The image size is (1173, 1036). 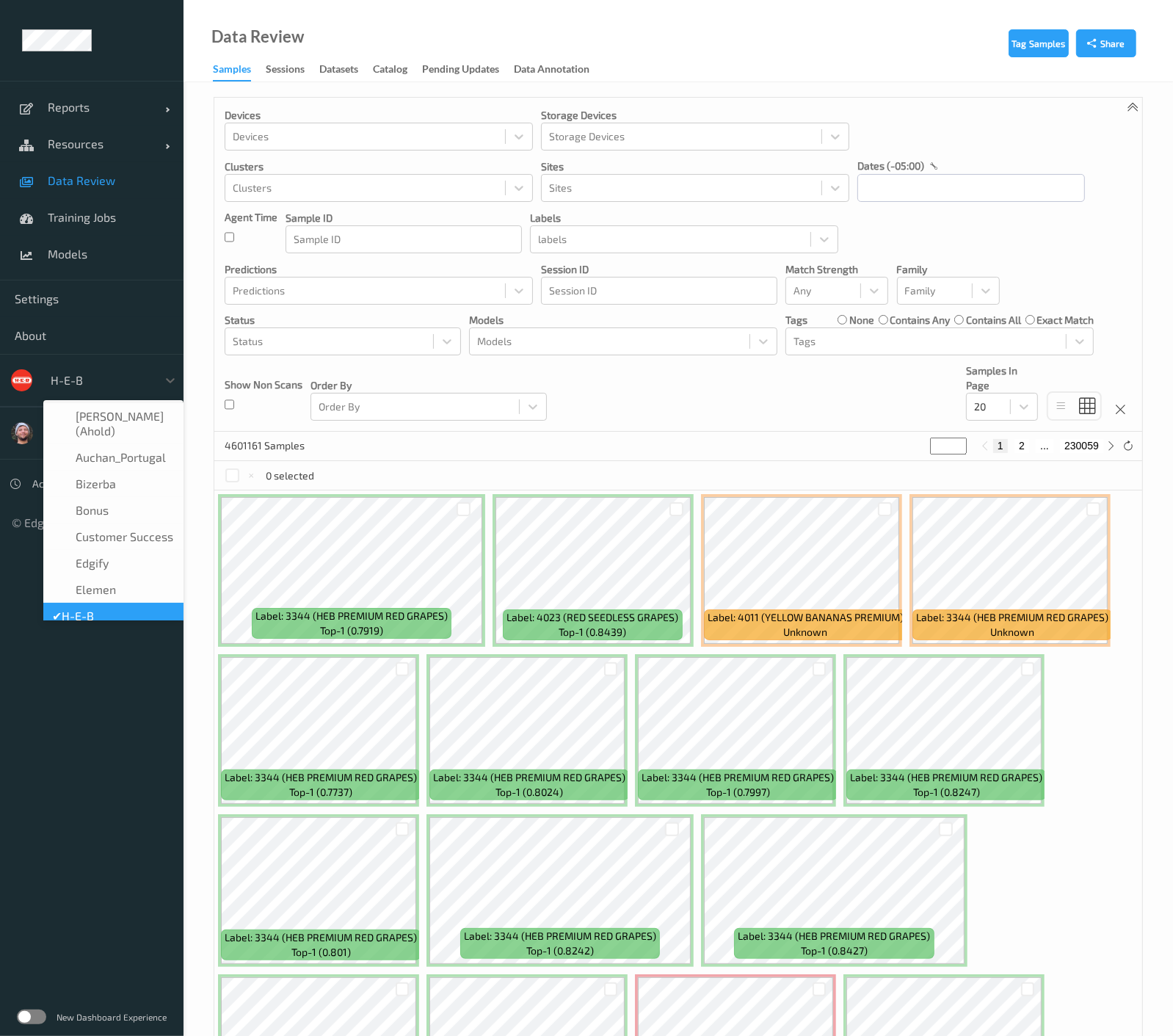 What do you see at coordinates (797, 320) in the screenshot?
I see `p: Tags` at bounding box center [797, 320].